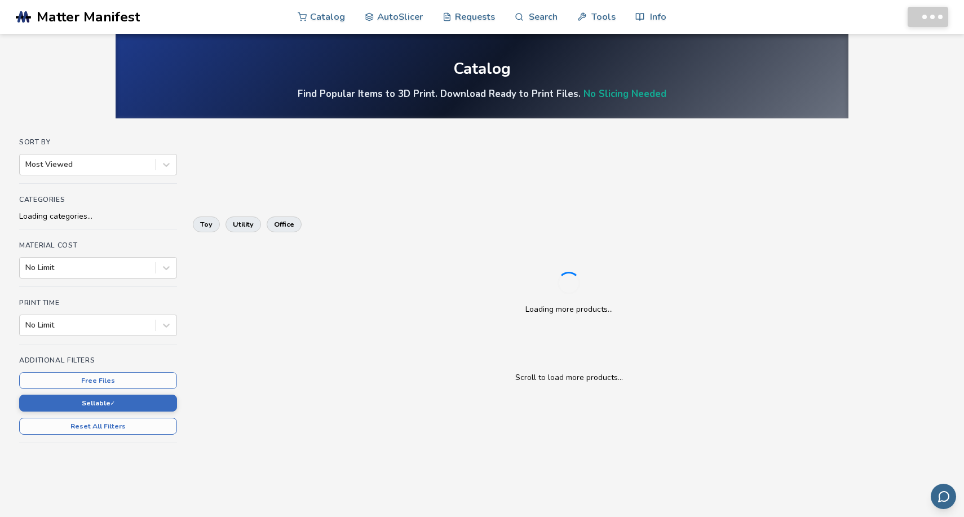  Describe the element at coordinates (243, 224) in the screenshot. I see `button: utility` at that location.